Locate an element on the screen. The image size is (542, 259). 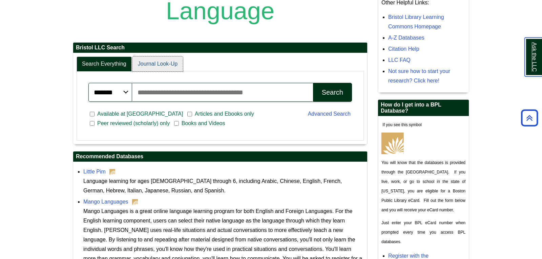
a: Search Everything is located at coordinates (104, 64).